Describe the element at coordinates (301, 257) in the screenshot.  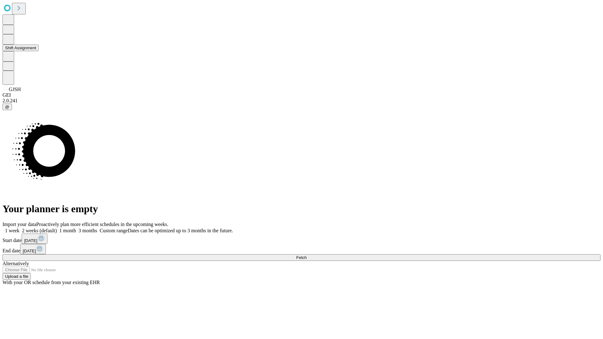
I see `button: Fetch` at that location.